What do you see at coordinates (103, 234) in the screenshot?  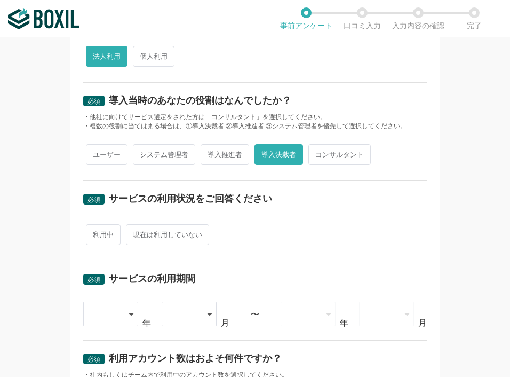 I see `span: 利用中` at bounding box center [103, 234].